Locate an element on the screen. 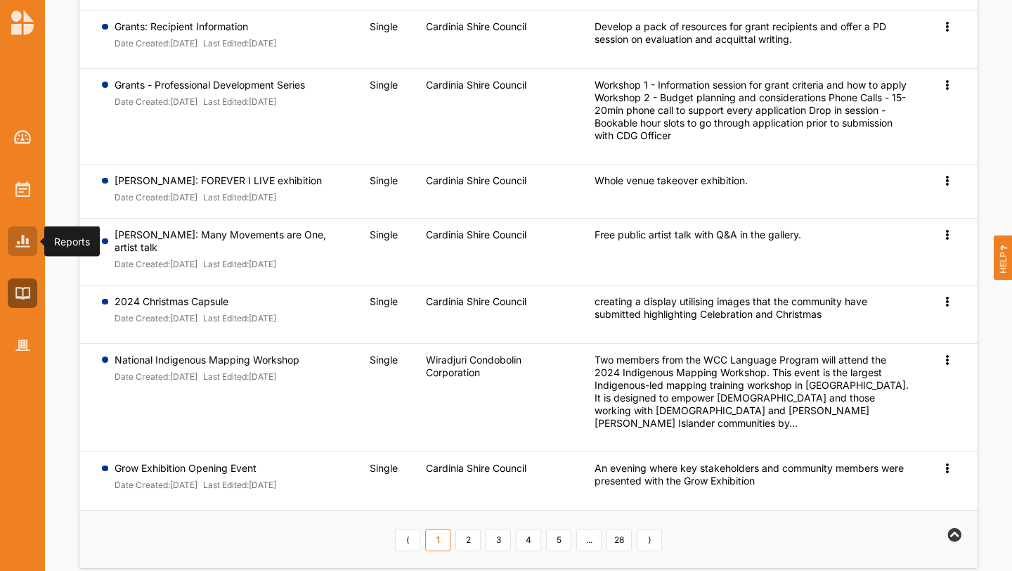 This screenshot has width=1012, height=571. img: logo is located at coordinates (22, 22).